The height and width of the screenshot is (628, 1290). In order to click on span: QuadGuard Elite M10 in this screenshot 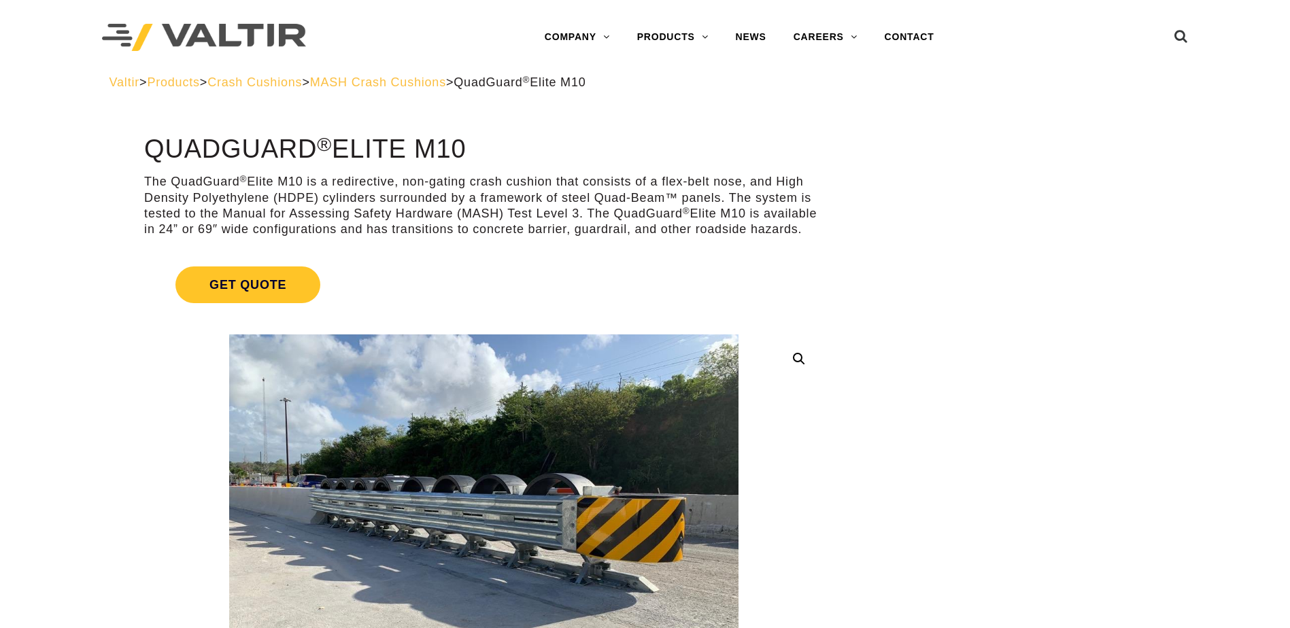, I will do `click(519, 82)`.